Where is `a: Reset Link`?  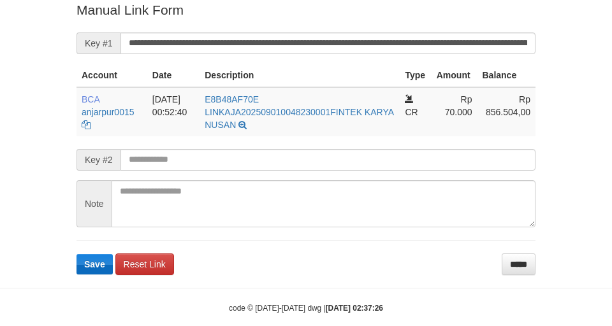
a: Reset Link is located at coordinates (145, 265).